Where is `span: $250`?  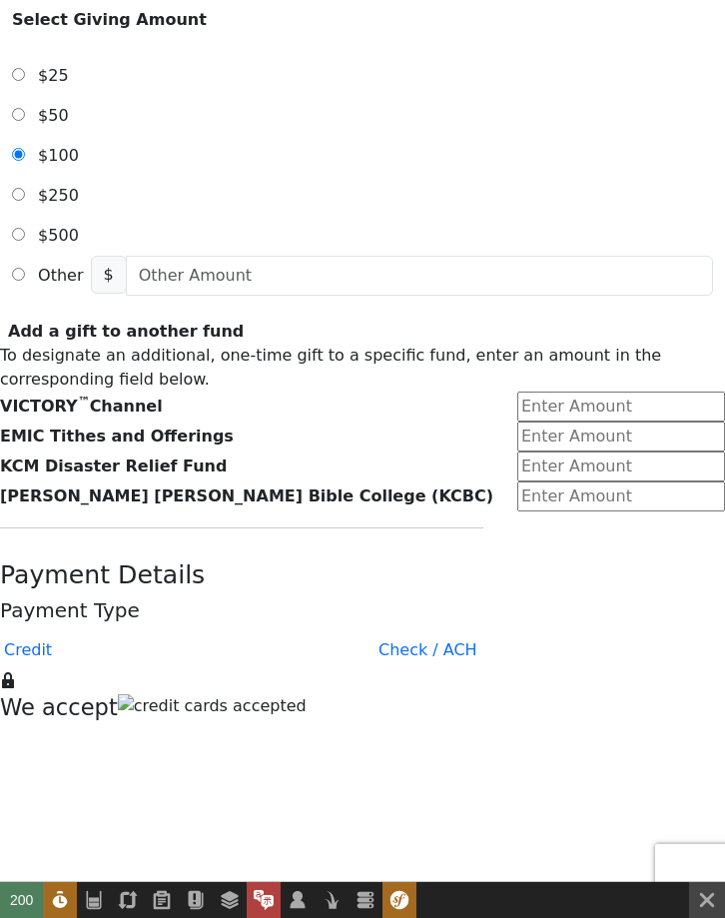
span: $250 is located at coordinates (58, 195).